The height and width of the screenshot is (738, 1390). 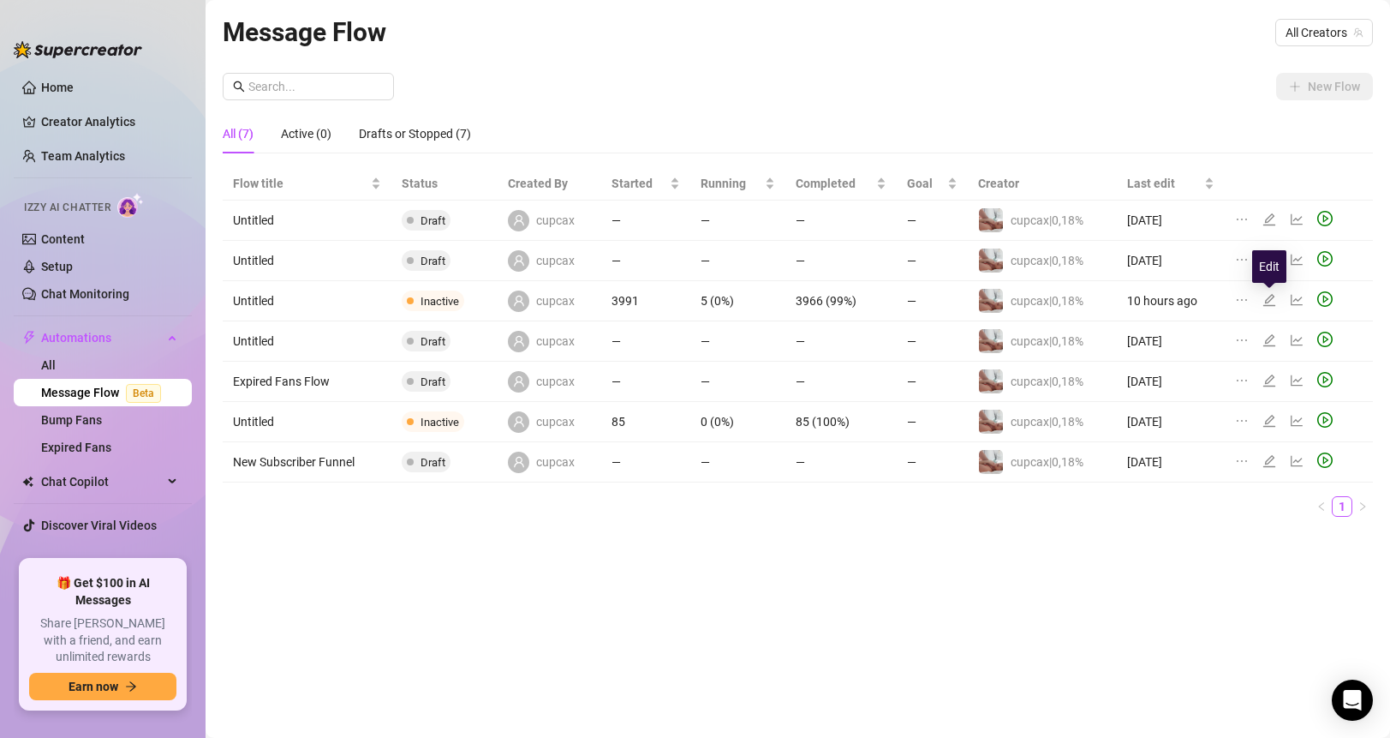 What do you see at coordinates (1322, 506) in the screenshot?
I see `span: left` at bounding box center [1322, 506].